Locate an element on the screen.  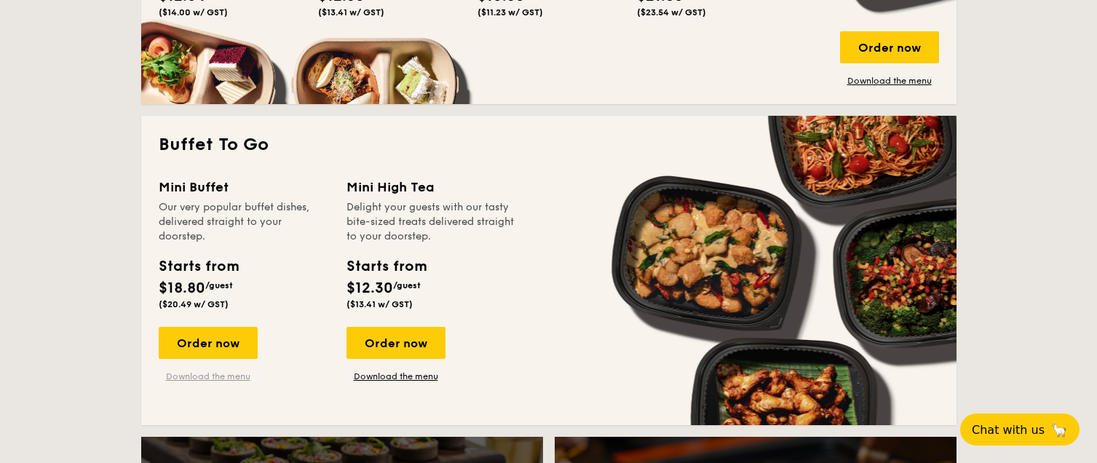
span: ($20.49 w/ GST) is located at coordinates (194, 304).